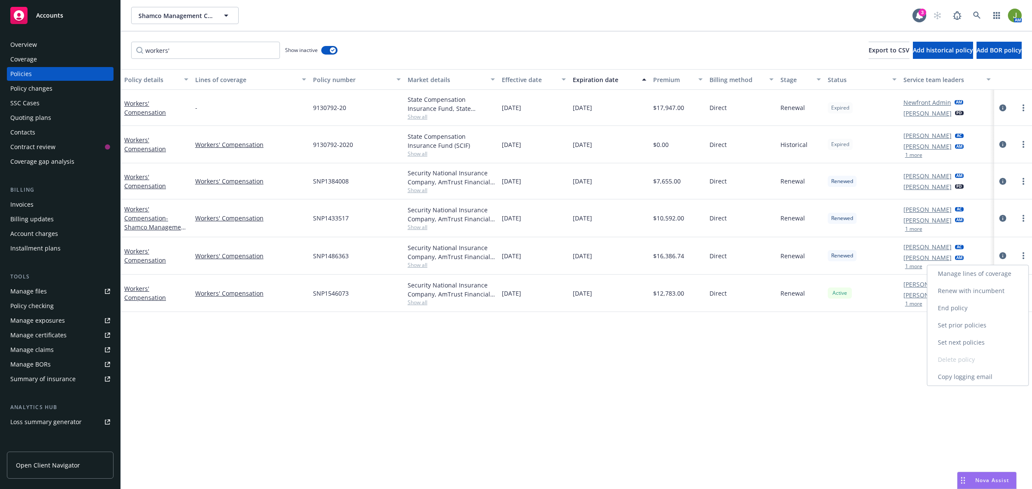 The image size is (1032, 489). Describe the element at coordinates (23, 132) in the screenshot. I see `div: Contacts` at that location.